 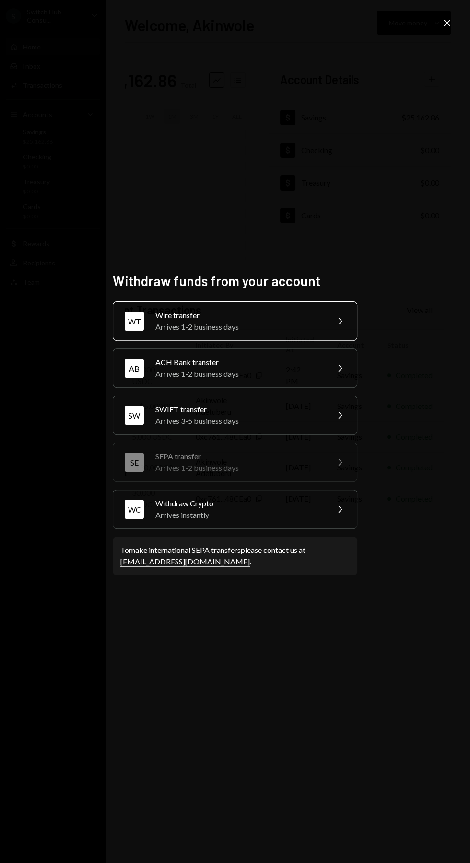 I want to click on div: WC, so click(x=134, y=509).